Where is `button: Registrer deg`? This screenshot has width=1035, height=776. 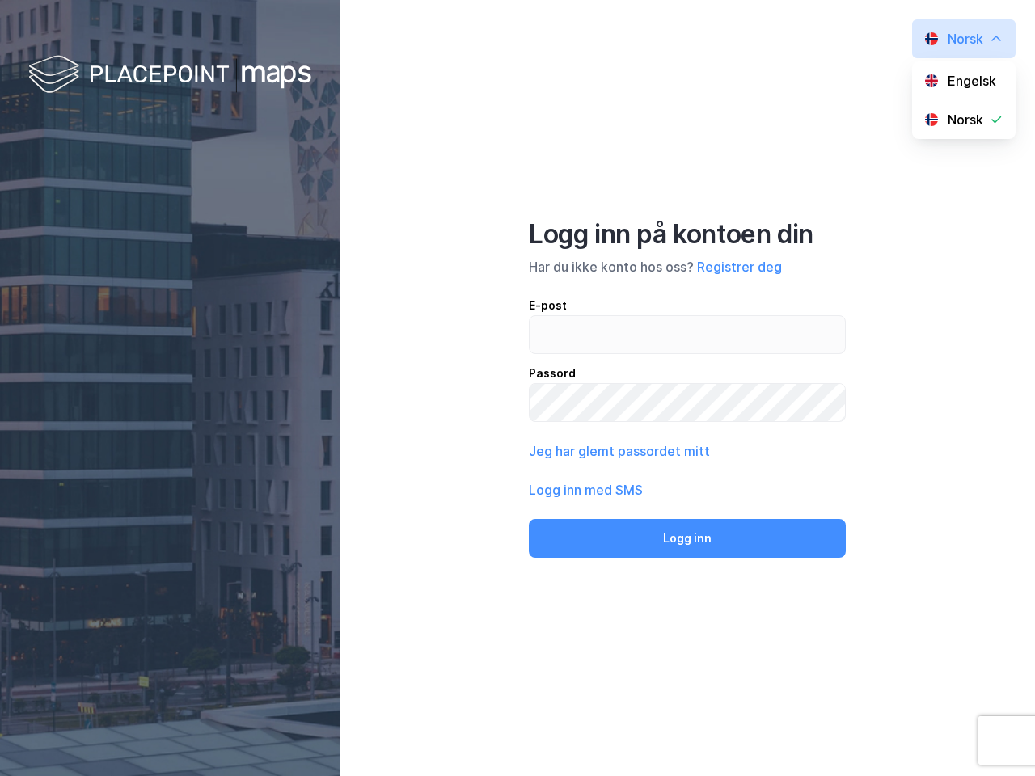 button: Registrer deg is located at coordinates (739, 267).